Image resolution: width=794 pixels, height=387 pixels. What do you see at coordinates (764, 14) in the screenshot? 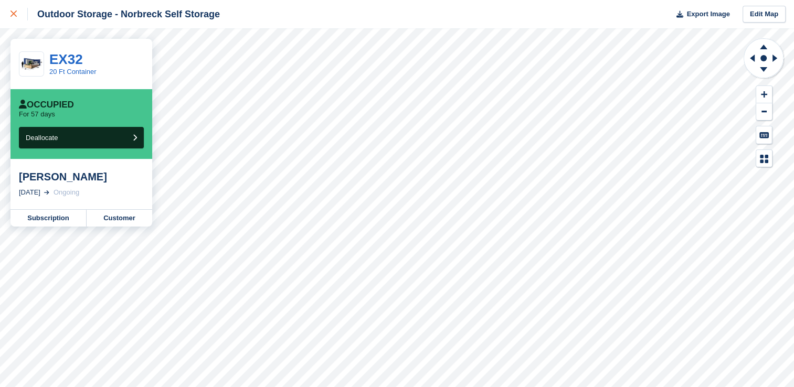
I see `a: Edit Map` at bounding box center [764, 14].